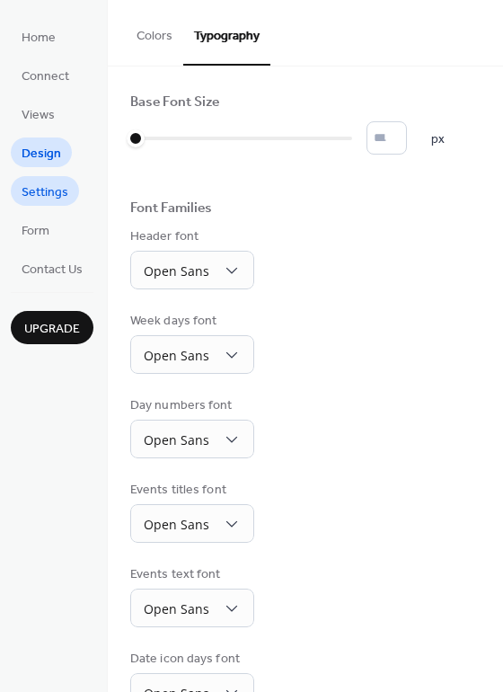  What do you see at coordinates (174, 102) in the screenshot?
I see `div: Base Font Size` at bounding box center [174, 102].